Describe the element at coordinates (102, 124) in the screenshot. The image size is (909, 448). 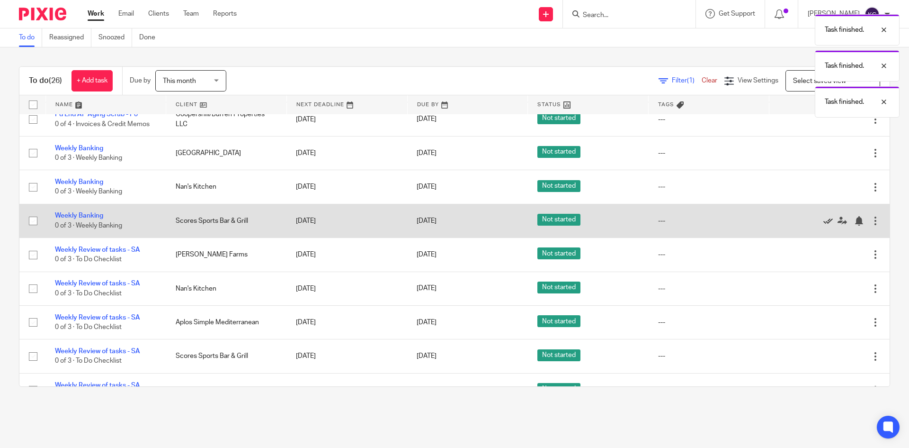
I see `span: 0 of 4 · Invoices & Credit Memos` at that location.